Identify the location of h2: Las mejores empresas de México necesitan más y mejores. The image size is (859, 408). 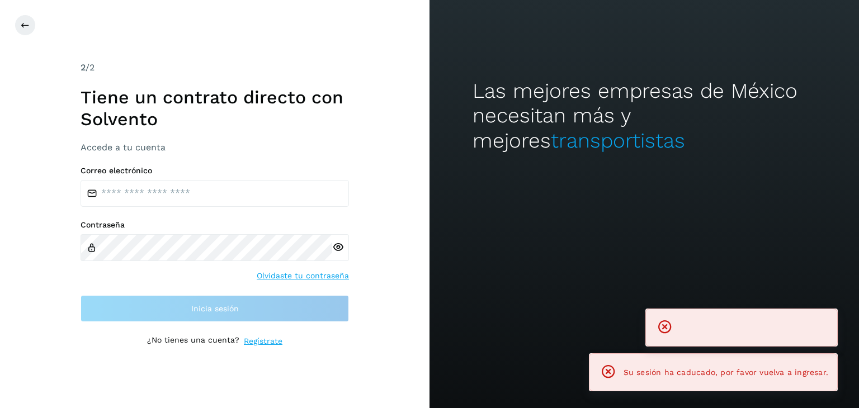
(644, 116).